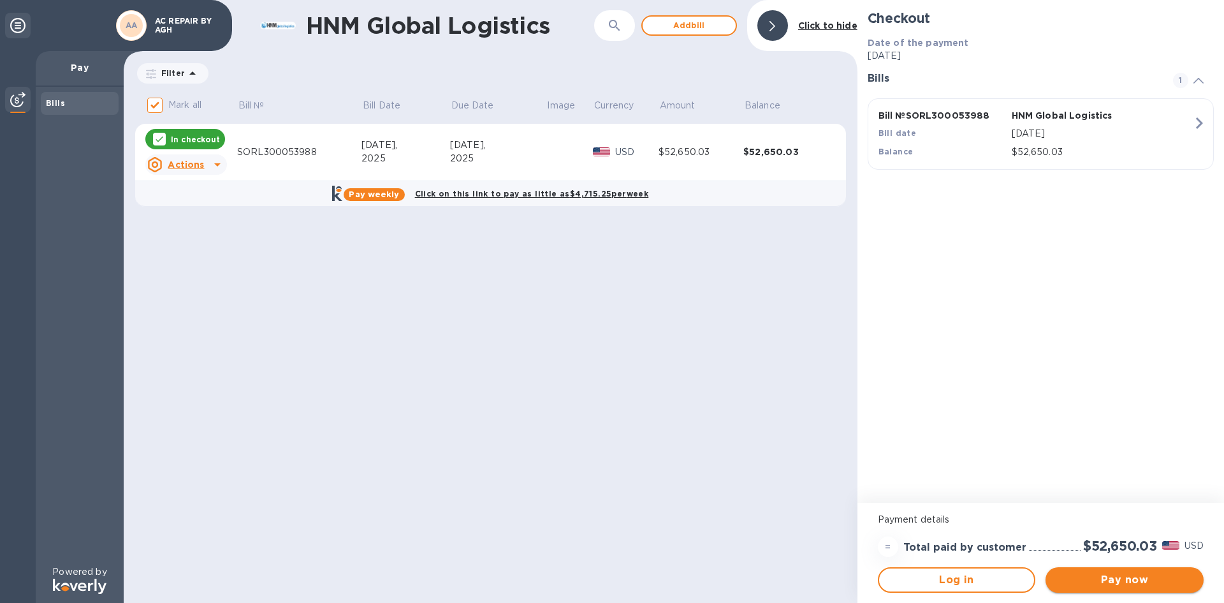 Image resolution: width=1224 pixels, height=603 pixels. What do you see at coordinates (771, 105) in the screenshot?
I see `span: Balance` at bounding box center [771, 105].